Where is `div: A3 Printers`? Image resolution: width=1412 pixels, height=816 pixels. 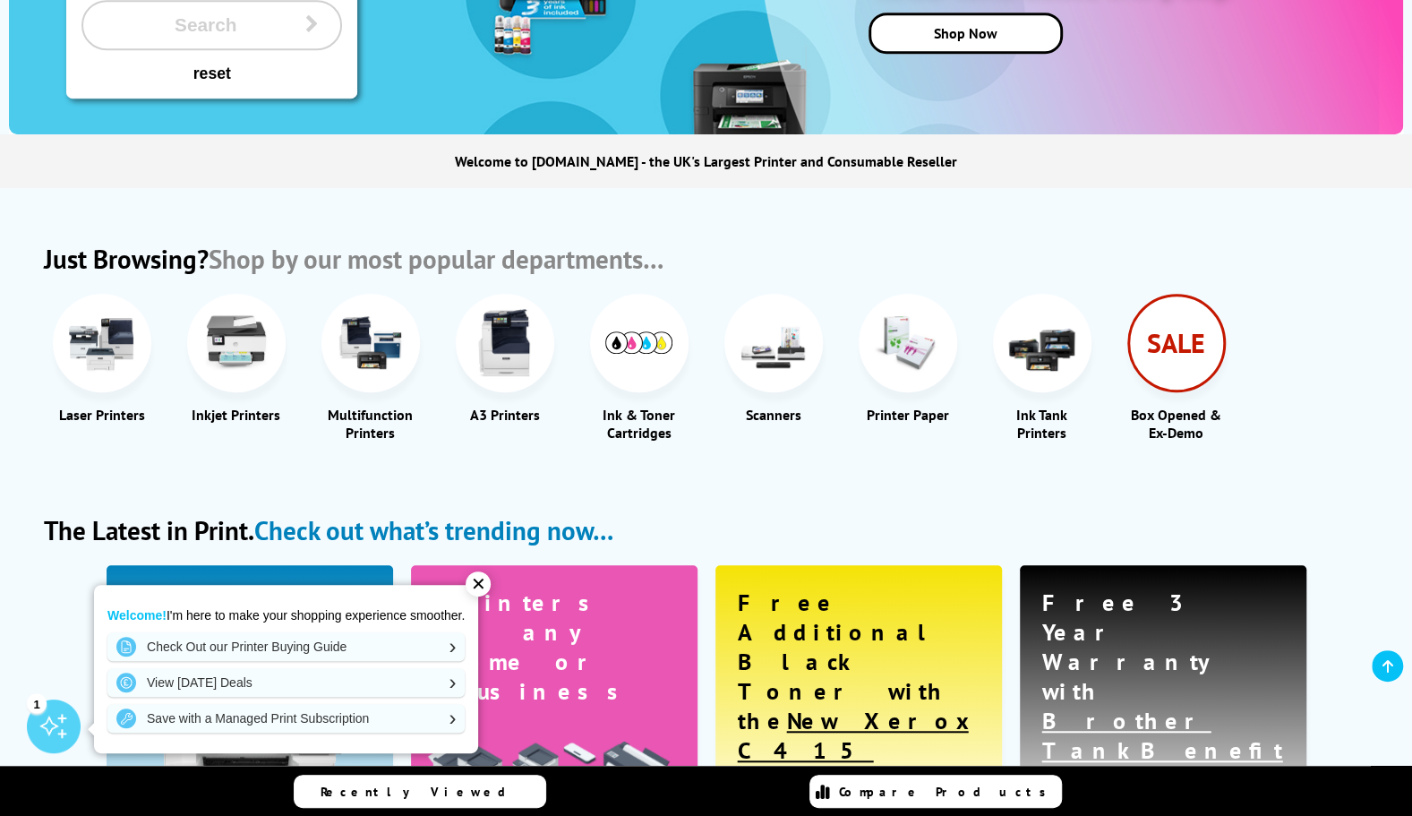
div: A3 Printers is located at coordinates (505, 415).